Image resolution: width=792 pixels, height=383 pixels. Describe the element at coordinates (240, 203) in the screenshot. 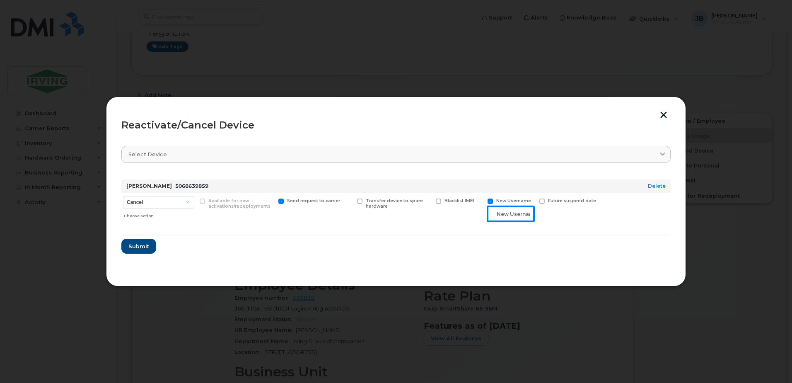

I see `span: Available for new activations/redeployments` at that location.